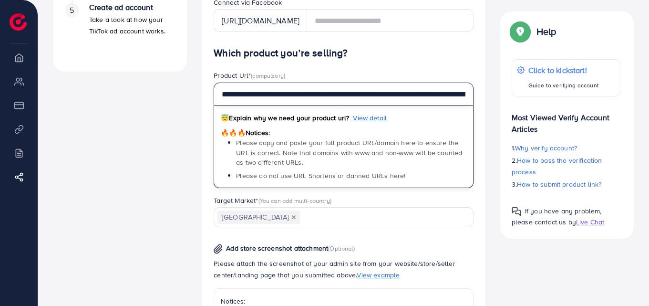  What do you see at coordinates (343, 217) in the screenshot?
I see `div: Search for option` at bounding box center [343, 217].